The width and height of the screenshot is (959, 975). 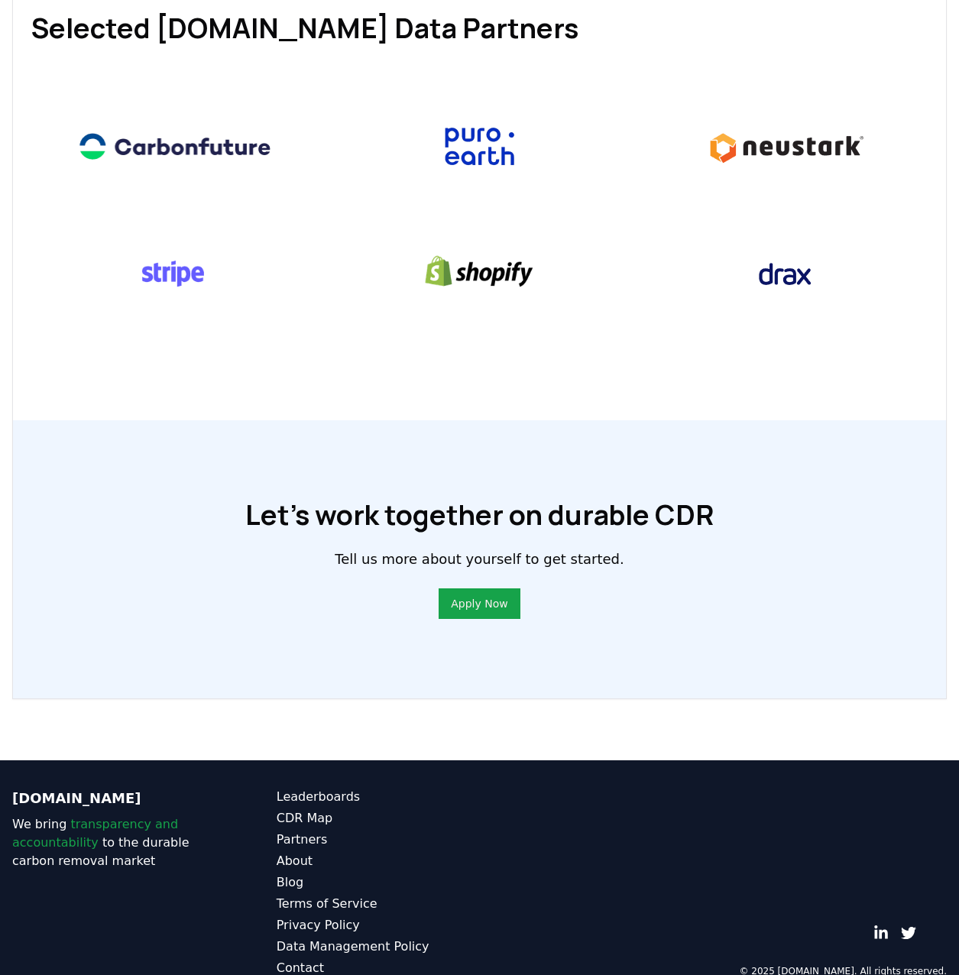 What do you see at coordinates (114, 843) in the screenshot?
I see `p: We bring to the durable carbon removal market` at bounding box center [114, 843].